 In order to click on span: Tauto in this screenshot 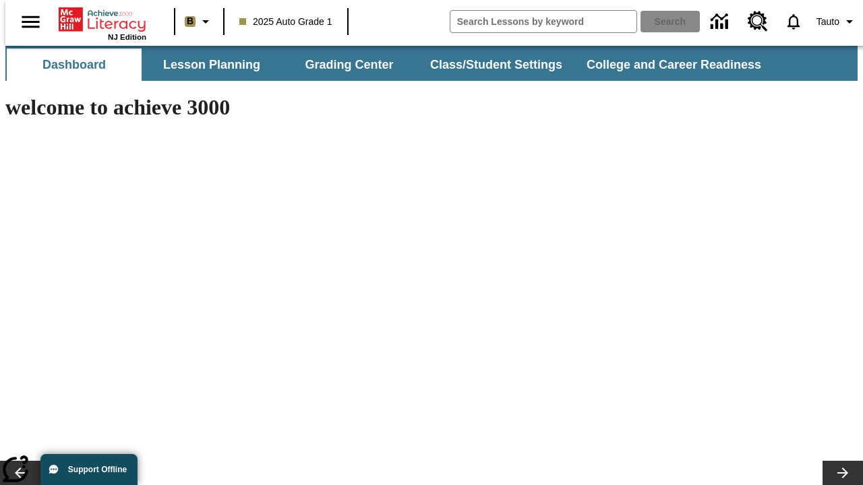, I will do `click(828, 22)`.